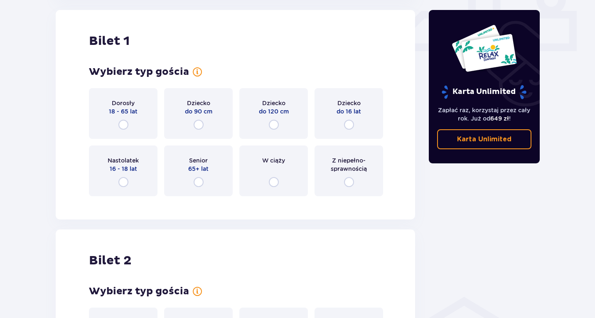 Image resolution: width=595 pixels, height=318 pixels. Describe the element at coordinates (484, 114) in the screenshot. I see `p: Zapłać raz, korzystaj przez cały rok. Już od !` at that location.